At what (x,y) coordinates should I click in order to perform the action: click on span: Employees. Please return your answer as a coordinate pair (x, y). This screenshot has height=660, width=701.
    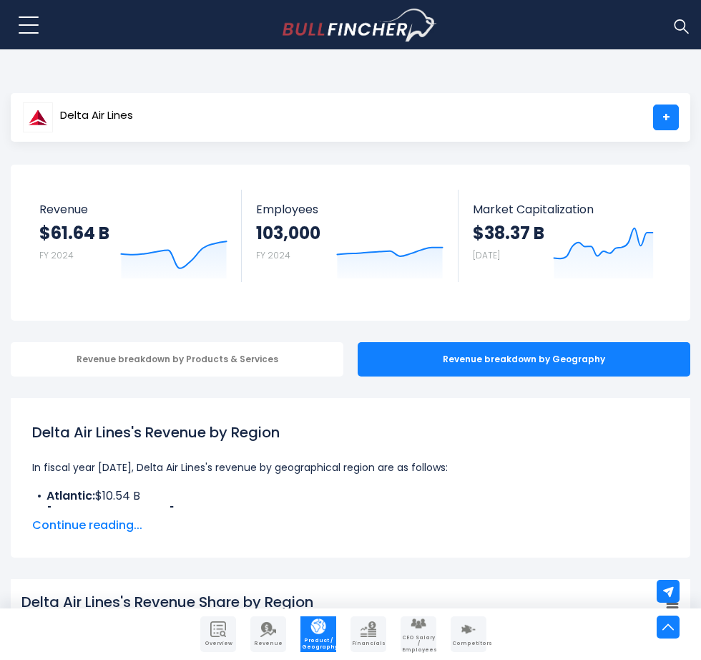
    Looking at the image, I should click on (349, 209).